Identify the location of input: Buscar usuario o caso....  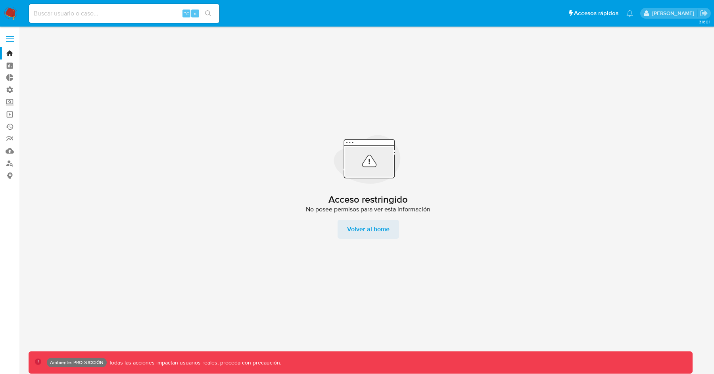
(124, 13).